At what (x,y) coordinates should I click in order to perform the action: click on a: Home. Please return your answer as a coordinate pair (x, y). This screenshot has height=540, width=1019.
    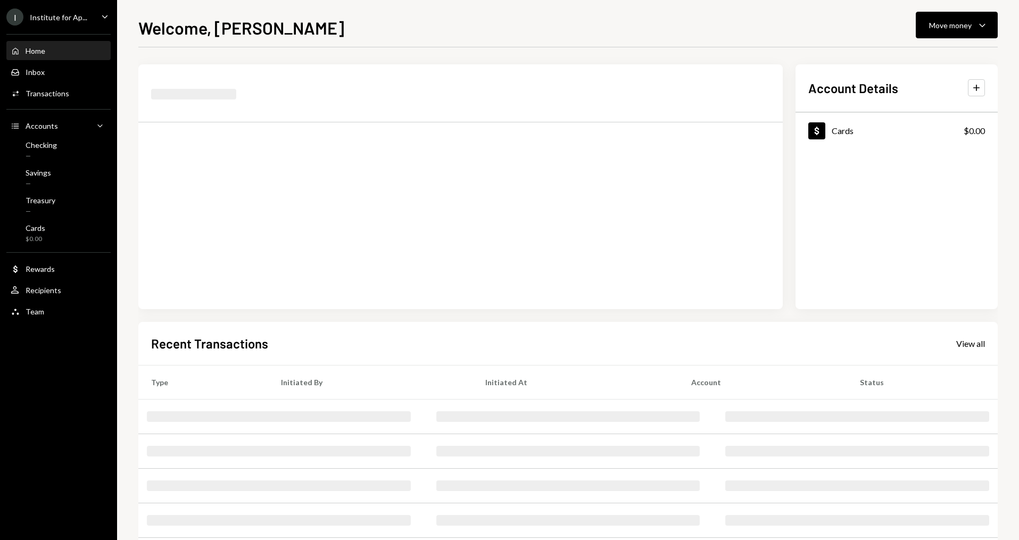
    Looking at the image, I should click on (59, 51).